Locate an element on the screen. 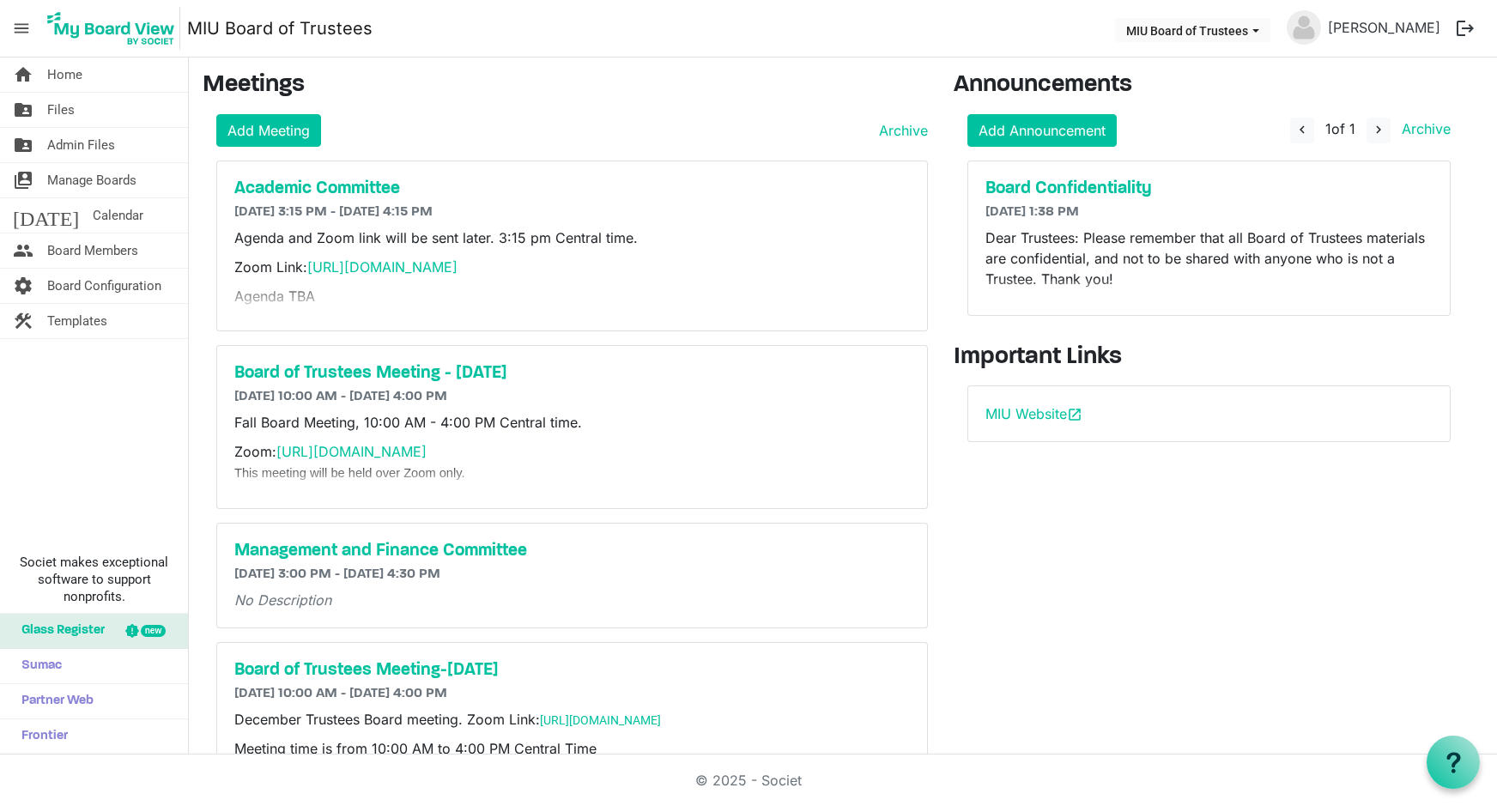 Image resolution: width=1497 pixels, height=806 pixels. span: This meeting will be held over Zoom only. is located at coordinates (349, 473).